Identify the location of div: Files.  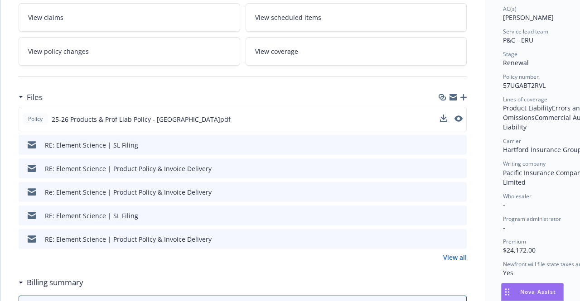
(30, 97).